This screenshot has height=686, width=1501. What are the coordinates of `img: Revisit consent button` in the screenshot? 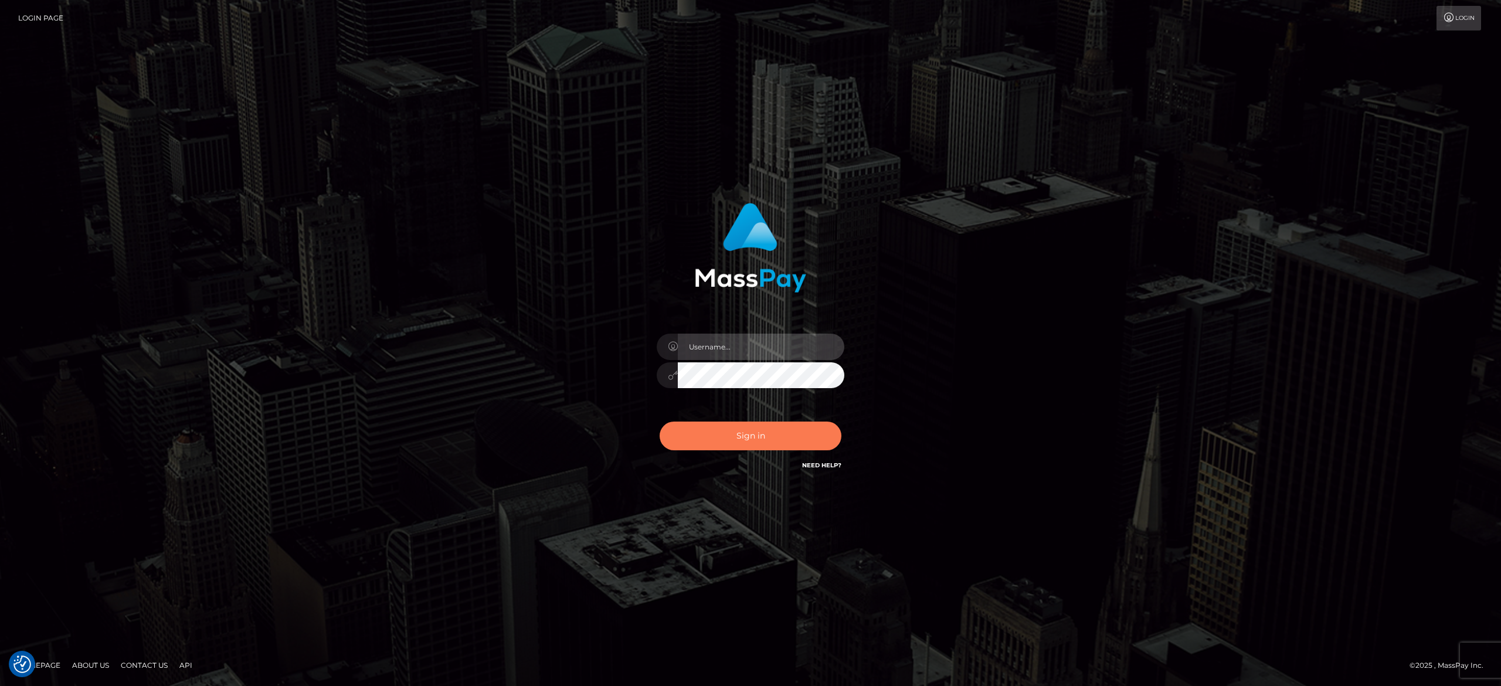 It's located at (22, 665).